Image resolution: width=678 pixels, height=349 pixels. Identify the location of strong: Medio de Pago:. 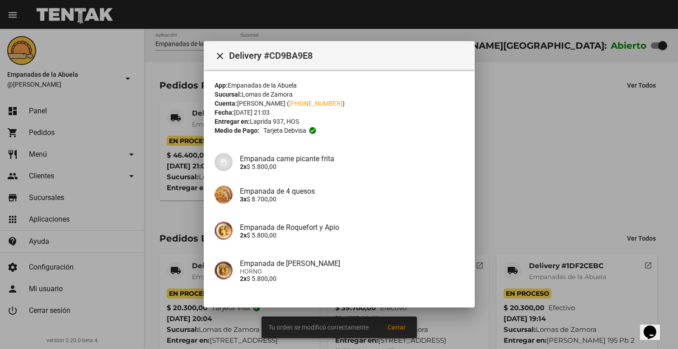
(237, 131).